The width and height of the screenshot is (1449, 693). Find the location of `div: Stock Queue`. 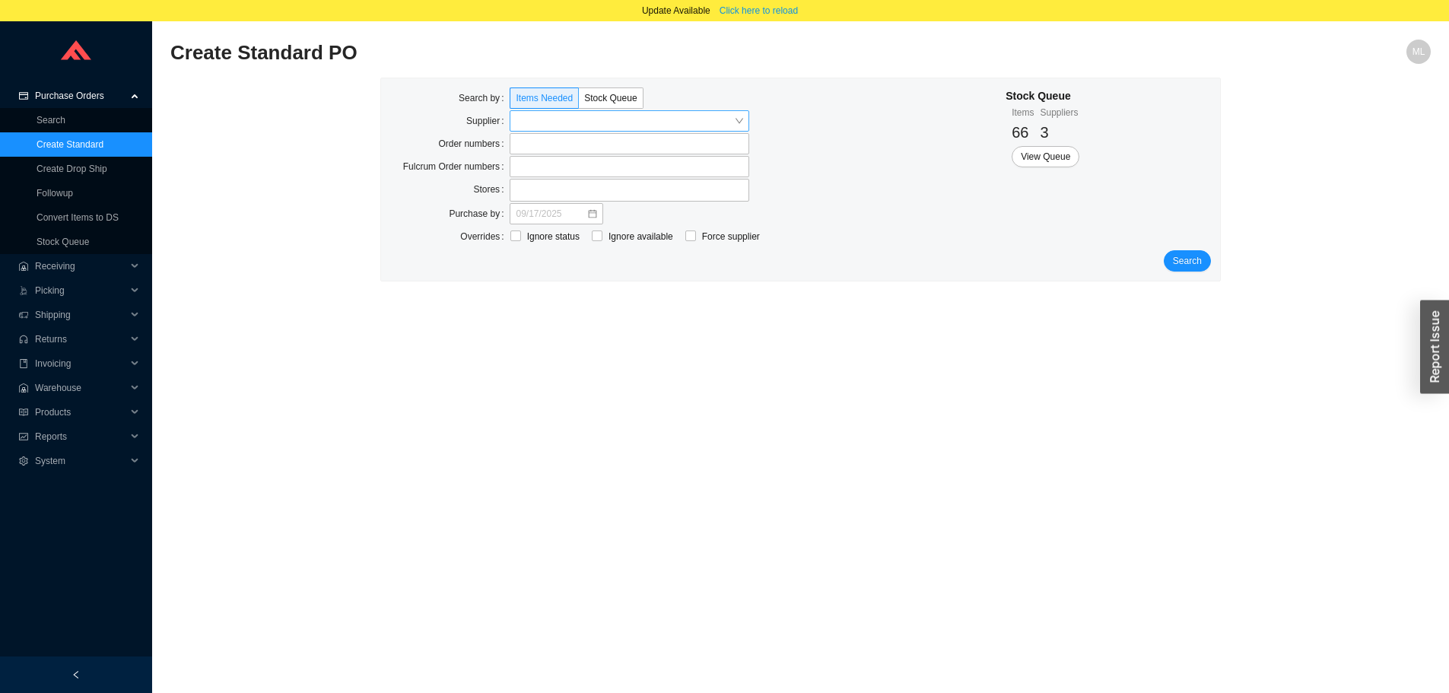

div: Stock Queue is located at coordinates (1042, 96).